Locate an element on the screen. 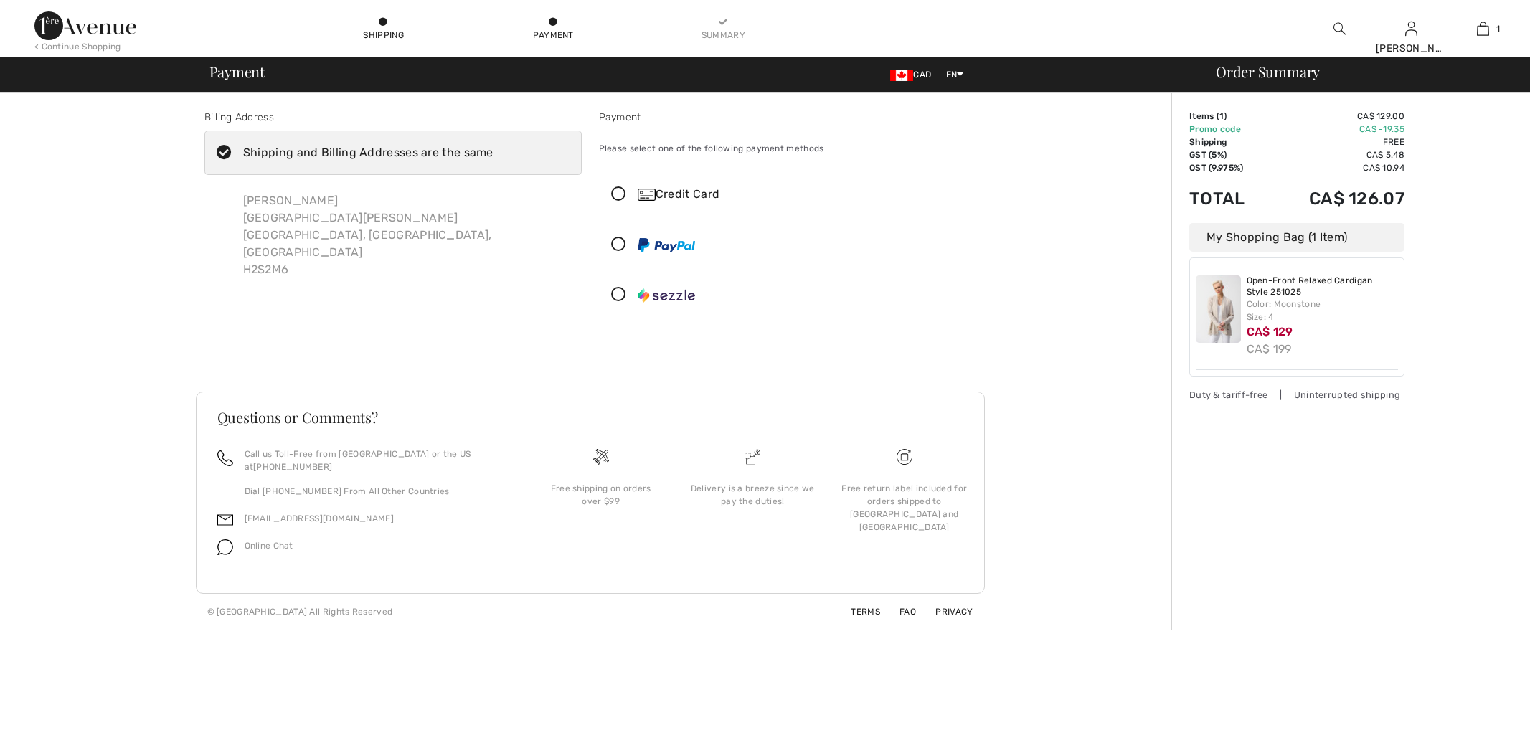 This screenshot has width=1530, height=753. div: Shipping is located at coordinates (384, 35).